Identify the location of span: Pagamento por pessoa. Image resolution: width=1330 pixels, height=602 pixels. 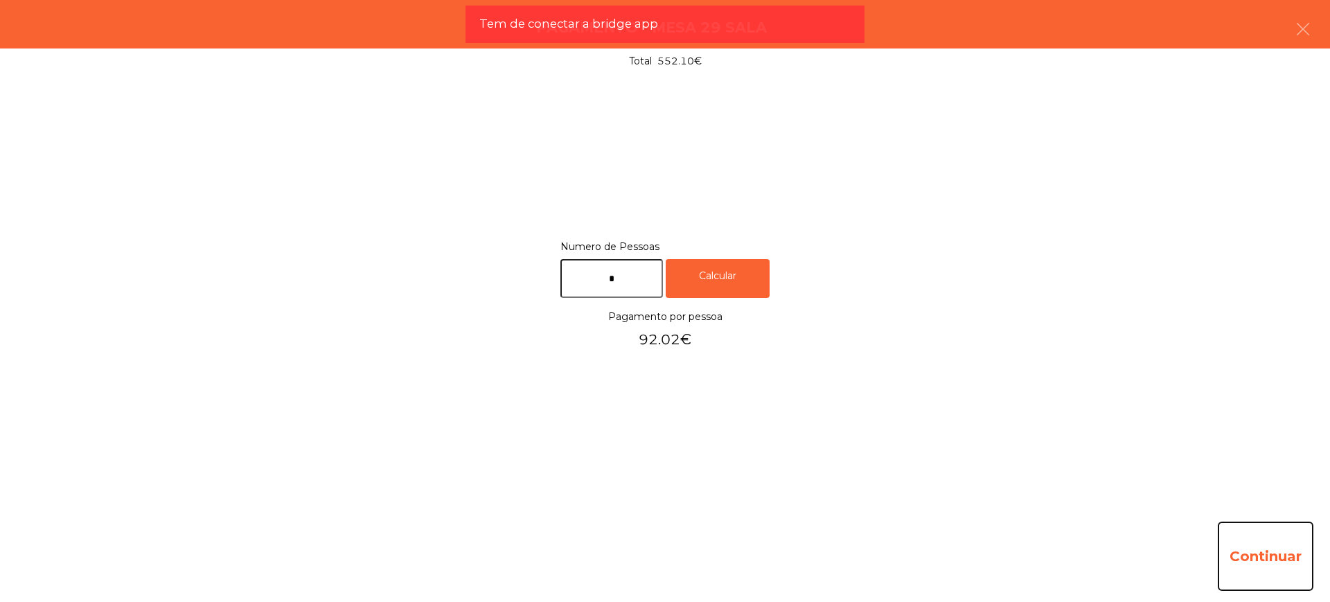
(665, 317).